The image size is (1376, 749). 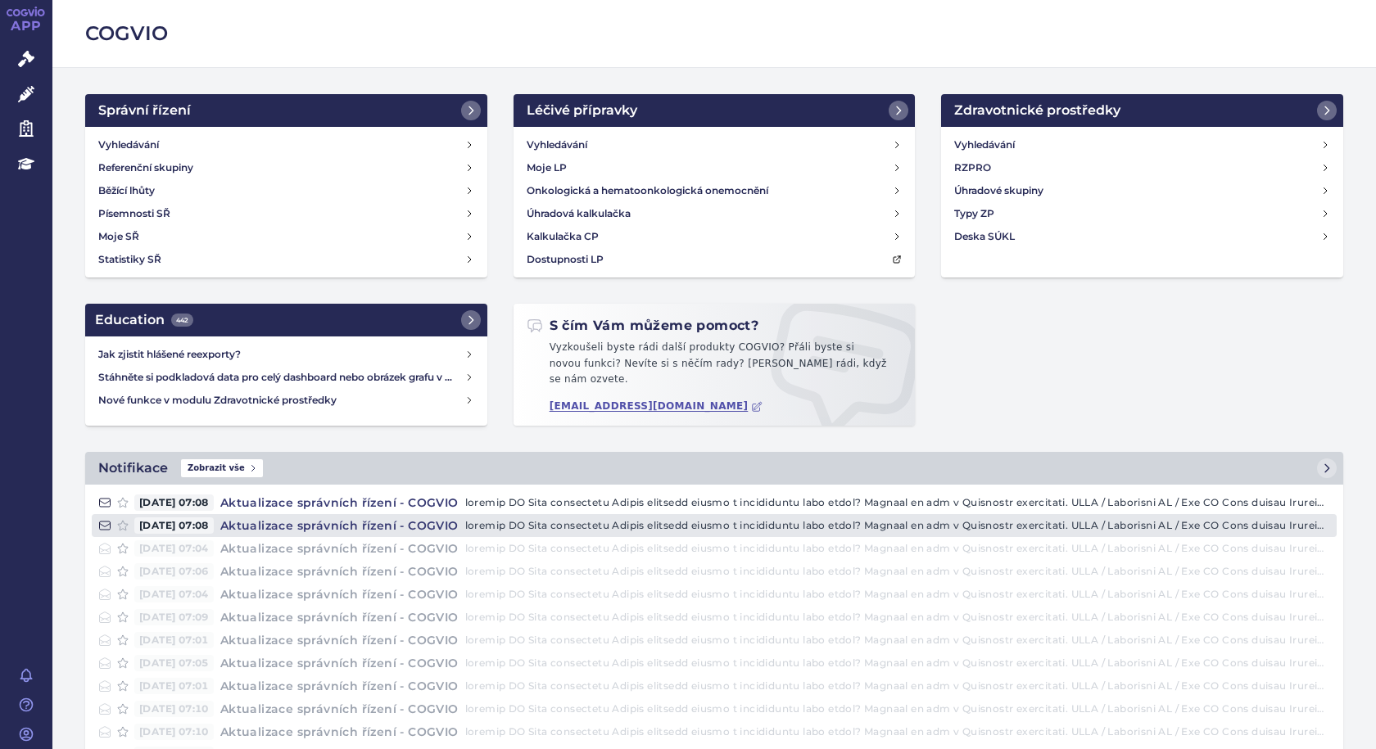 What do you see at coordinates (281, 378) in the screenshot?
I see `h4: Stáhněte si podkladová data pro celý dashboard nebo obrázek grafu v COGVIO App modulu Analytics` at bounding box center [281, 378].